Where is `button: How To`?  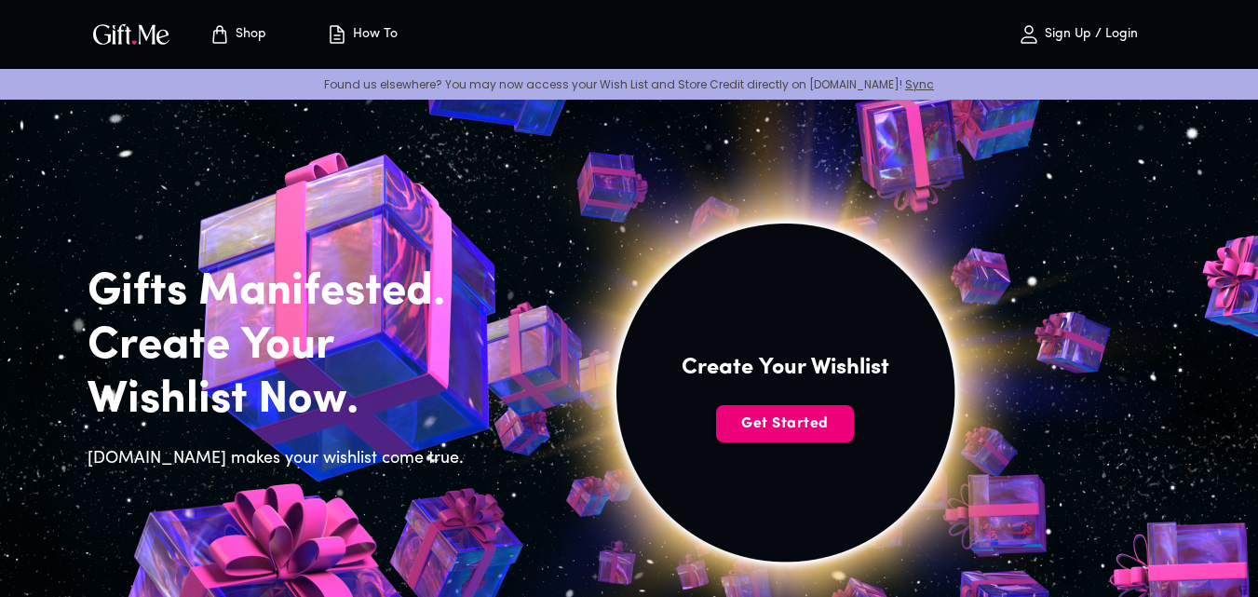 button: How To is located at coordinates (362, 34).